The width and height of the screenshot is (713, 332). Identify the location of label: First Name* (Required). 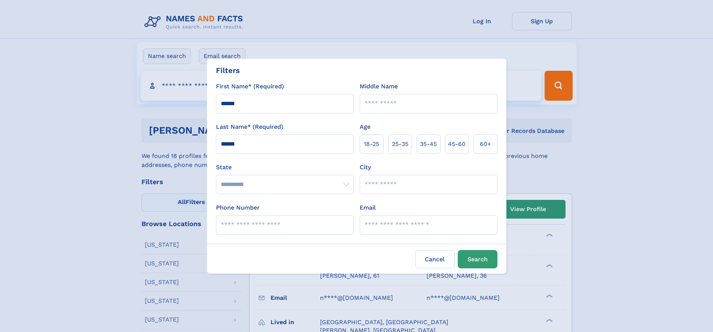
(250, 86).